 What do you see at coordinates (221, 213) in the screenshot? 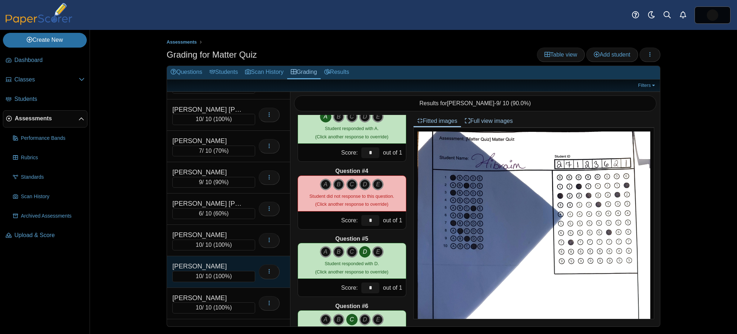
I see `span: 60%` at bounding box center [221, 213].